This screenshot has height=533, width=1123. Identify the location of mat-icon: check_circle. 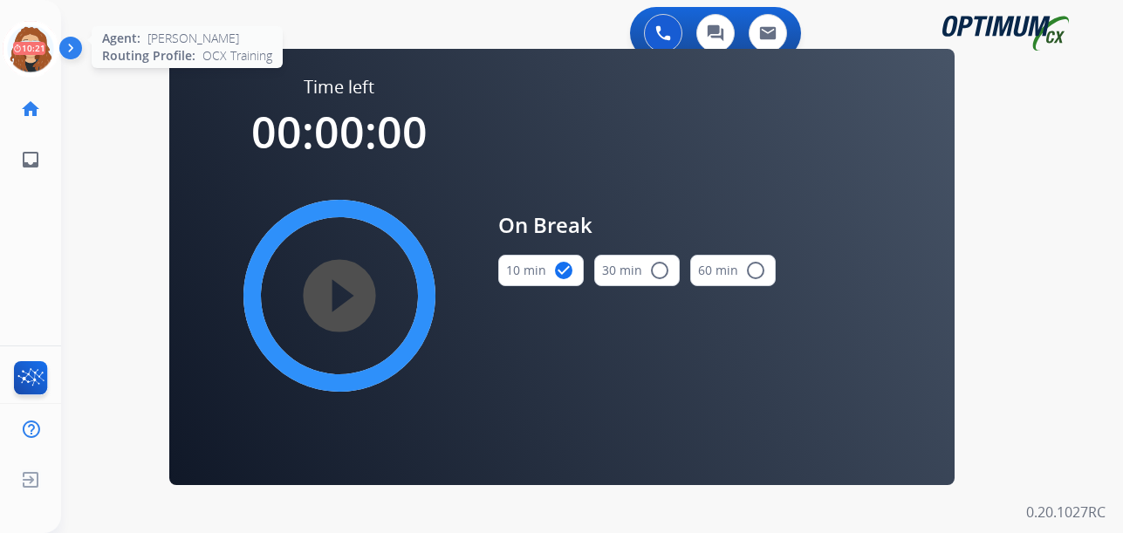
(564, 271).